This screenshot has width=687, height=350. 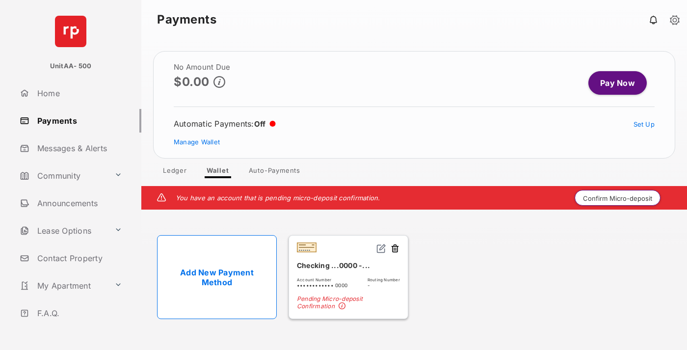 I want to click on span: Routing Number, so click(x=384, y=280).